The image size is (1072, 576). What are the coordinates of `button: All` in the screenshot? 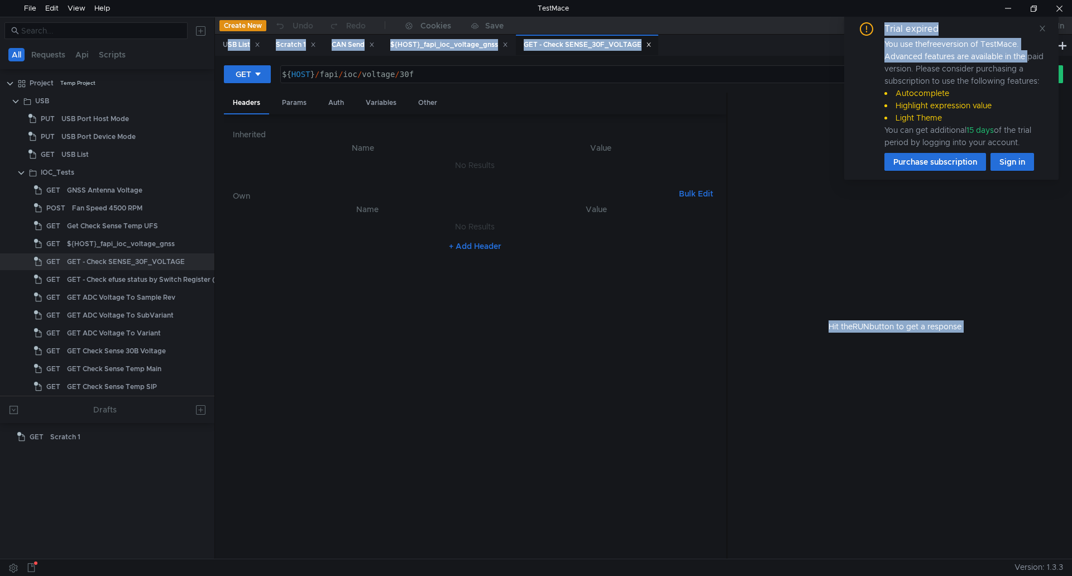 It's located at (16, 55).